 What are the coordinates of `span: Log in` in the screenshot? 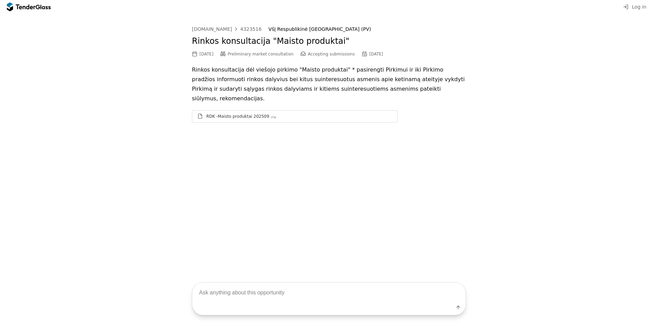 It's located at (639, 7).